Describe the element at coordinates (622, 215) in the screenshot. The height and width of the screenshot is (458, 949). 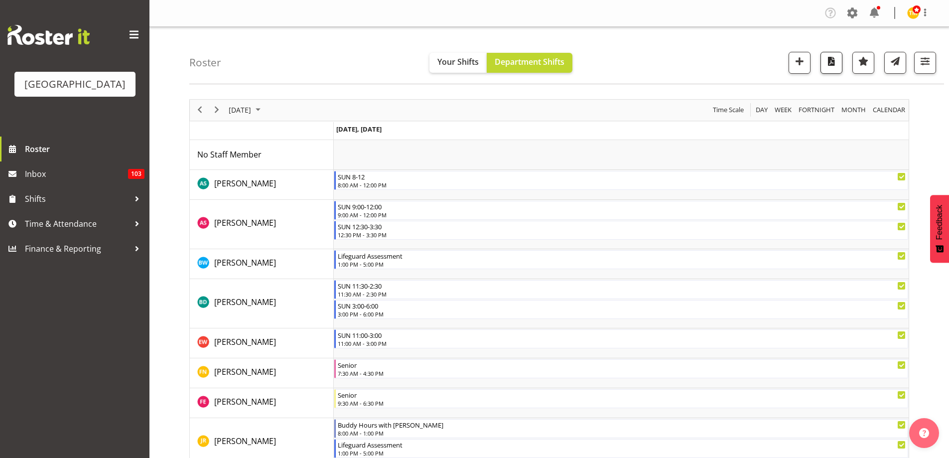
I see `div: 9:00 AM - 12:00 PM` at that location.